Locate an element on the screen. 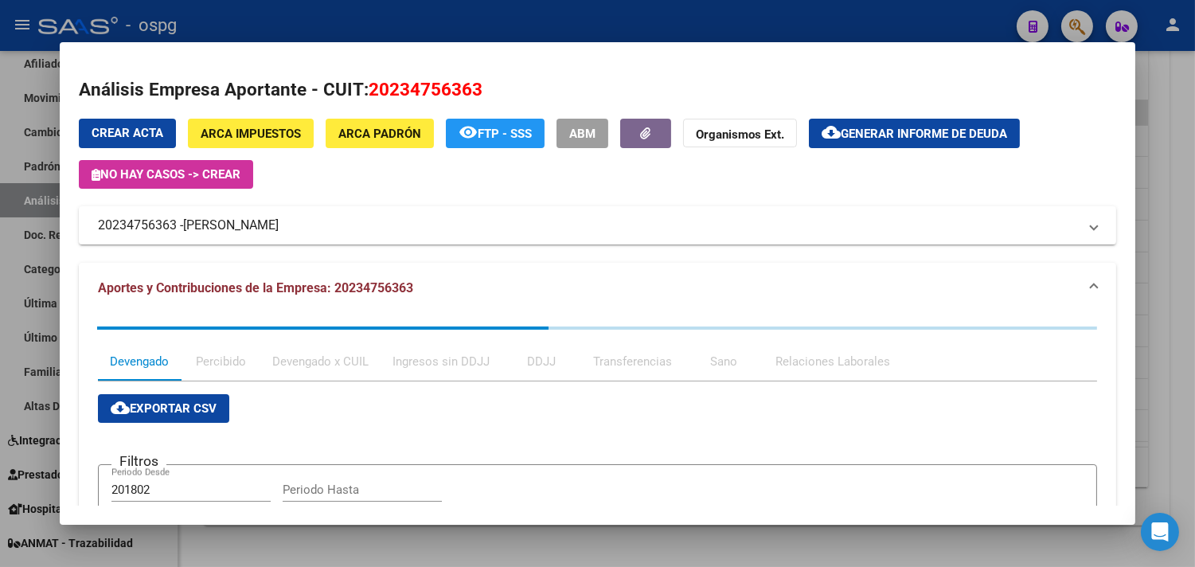 Image resolution: width=1195 pixels, height=567 pixels. span: 20234756363 is located at coordinates (425, 89).